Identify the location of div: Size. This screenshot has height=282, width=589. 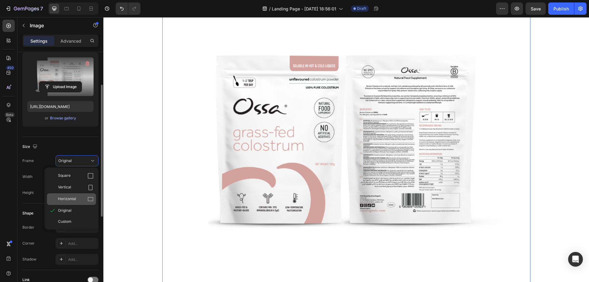
(30, 147).